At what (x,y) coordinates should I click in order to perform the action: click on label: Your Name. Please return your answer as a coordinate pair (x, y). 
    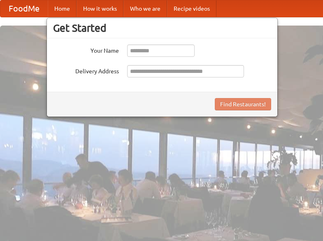
    Looking at the image, I should click on (86, 49).